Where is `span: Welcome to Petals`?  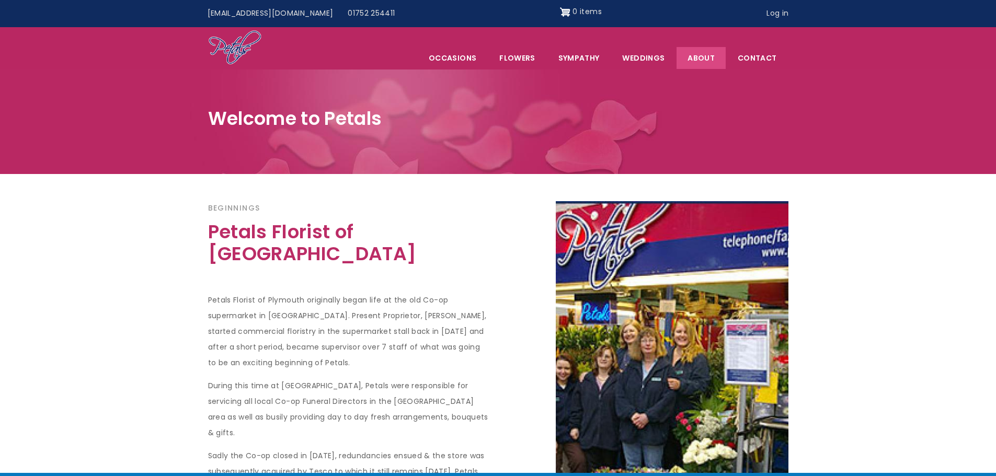
span: Welcome to Petals is located at coordinates (295, 118).